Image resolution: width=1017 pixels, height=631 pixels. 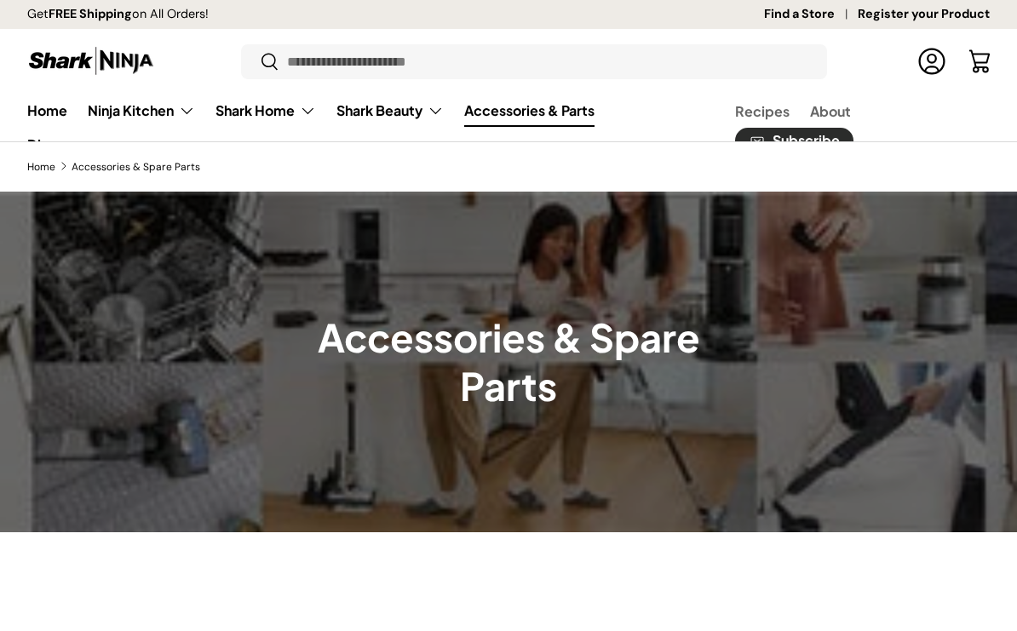 What do you see at coordinates (806, 141) in the screenshot?
I see `span: Subscribe` at bounding box center [806, 141].